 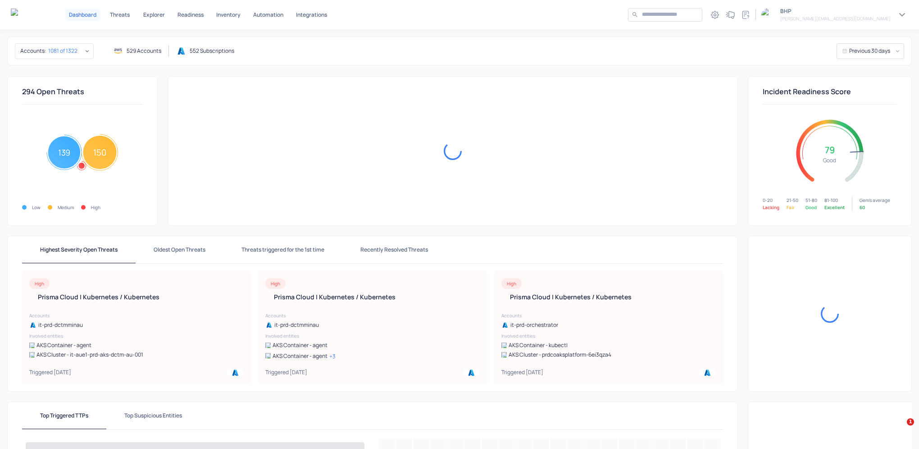 I want to click on h6: Lacking, so click(x=771, y=207).